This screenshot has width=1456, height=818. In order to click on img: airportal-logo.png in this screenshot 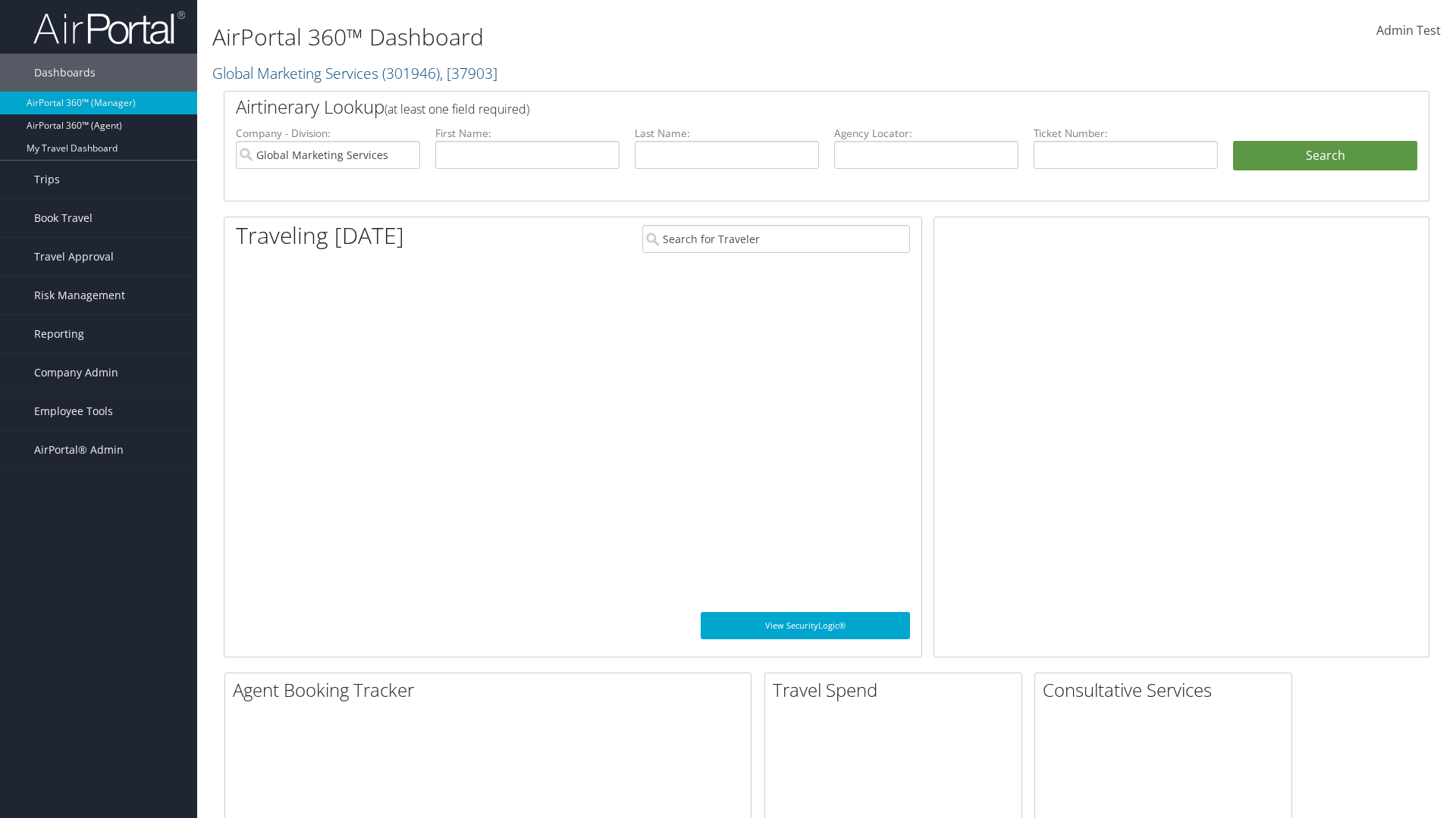, I will do `click(110, 27)`.